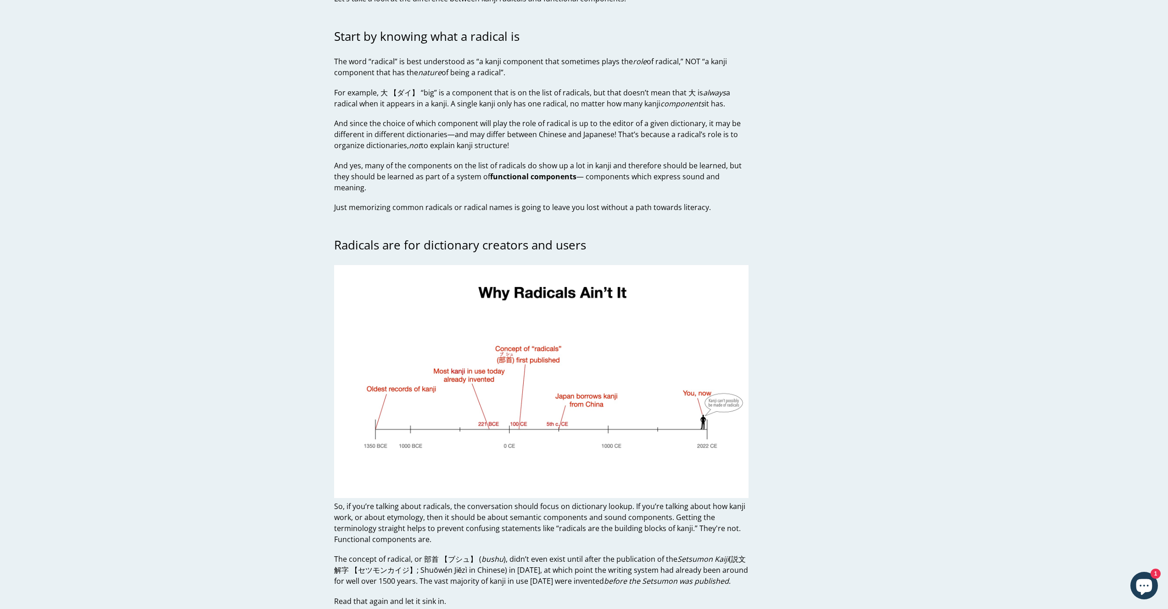  What do you see at coordinates (541, 98) in the screenshot?
I see `p: For example, 大 【ダイ】 “big” is a component that is on the list of radicals, but that doesn’t mean t...` at bounding box center [541, 98].